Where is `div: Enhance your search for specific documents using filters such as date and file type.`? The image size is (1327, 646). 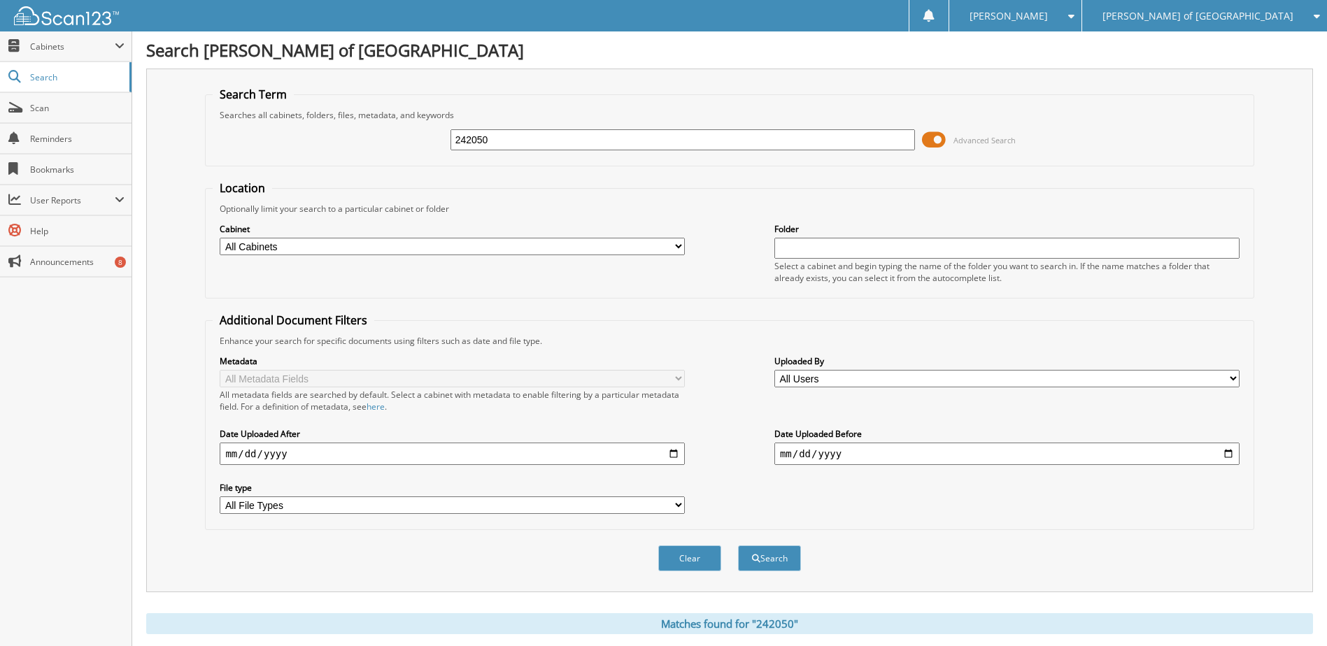 div: Enhance your search for specific documents using filters such as date and file type. is located at coordinates (729, 341).